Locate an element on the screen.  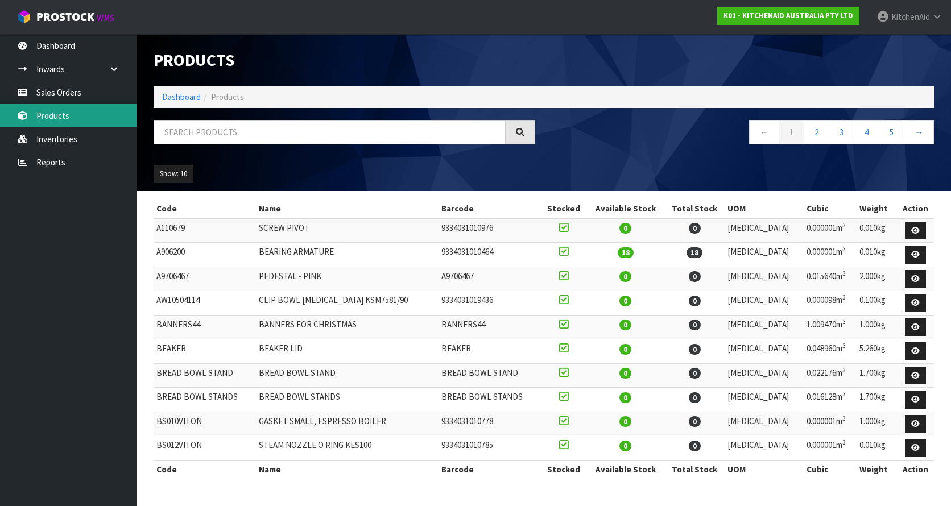
a: 4 is located at coordinates (866, 132).